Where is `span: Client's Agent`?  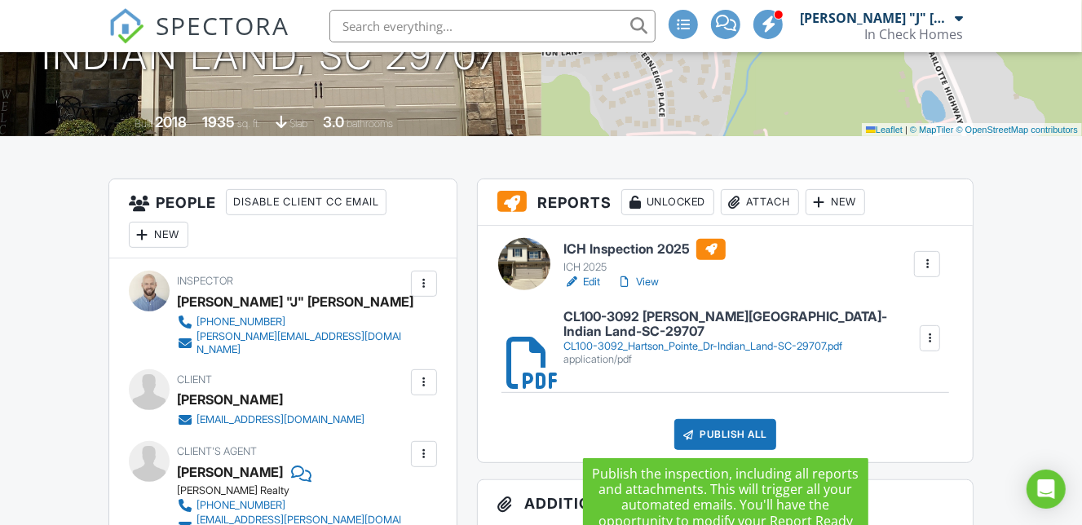 span: Client's Agent is located at coordinates (217, 451).